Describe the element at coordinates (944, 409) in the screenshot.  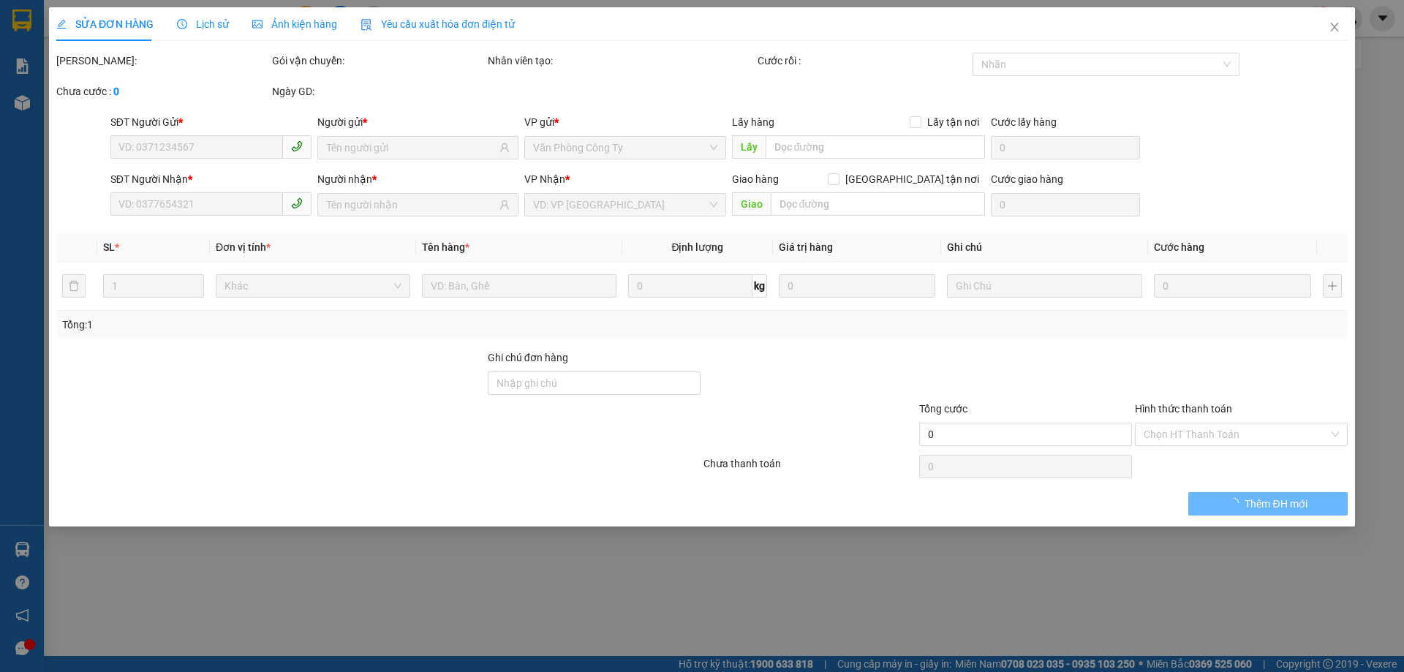
I see `span: Tổng cước` at that location.